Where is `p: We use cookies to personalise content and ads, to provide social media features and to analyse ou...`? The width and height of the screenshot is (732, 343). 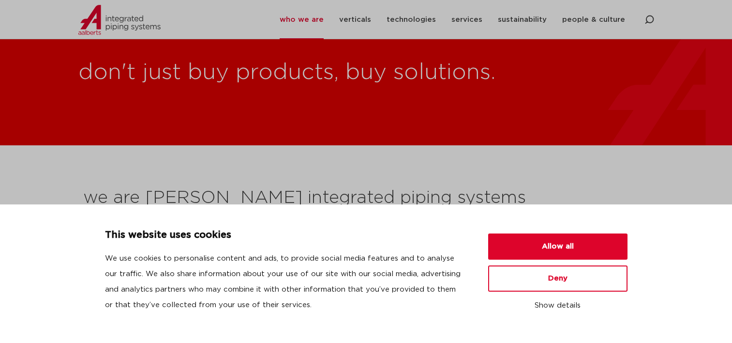
p: We use cookies to personalise content and ads, to provide social media features and to analyse ou... is located at coordinates (285, 282).